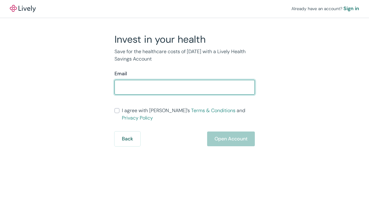 Image resolution: width=369 pixels, height=212 pixels. What do you see at coordinates (127, 139) in the screenshot?
I see `button: Back` at bounding box center [127, 139].